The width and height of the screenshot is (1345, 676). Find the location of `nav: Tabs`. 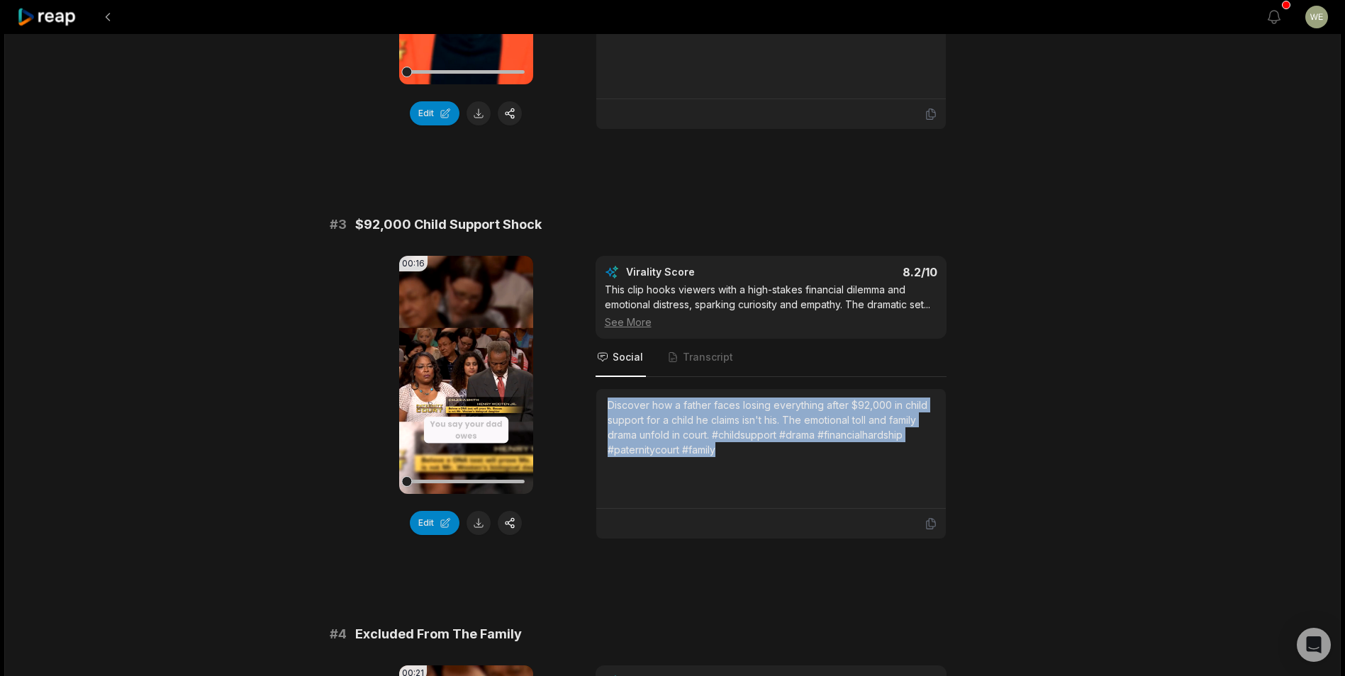

nav: Tabs is located at coordinates (770, 358).